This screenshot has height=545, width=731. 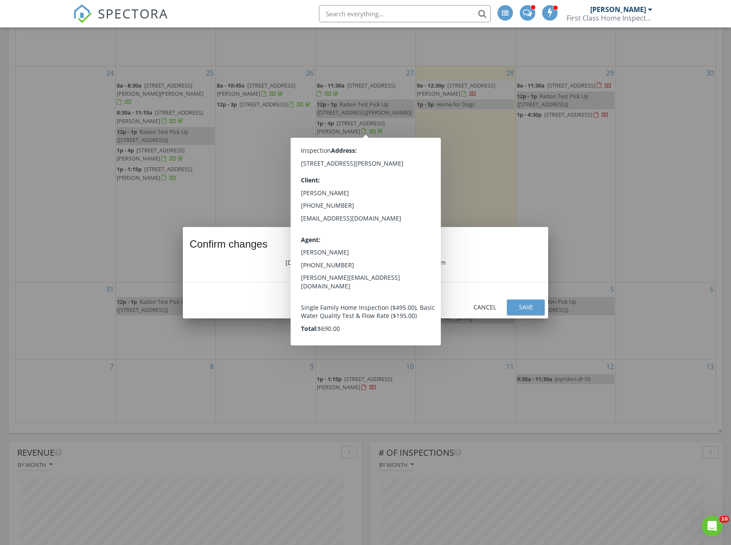 What do you see at coordinates (405, 14) in the screenshot?
I see `input: Search everything...` at bounding box center [405, 14].